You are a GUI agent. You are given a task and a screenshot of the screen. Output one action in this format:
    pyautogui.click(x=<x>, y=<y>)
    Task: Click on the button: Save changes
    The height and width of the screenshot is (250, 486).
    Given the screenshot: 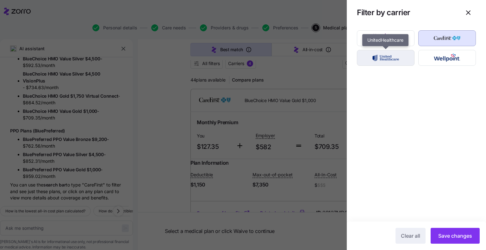 What is the action you would take?
    pyautogui.click(x=455, y=236)
    